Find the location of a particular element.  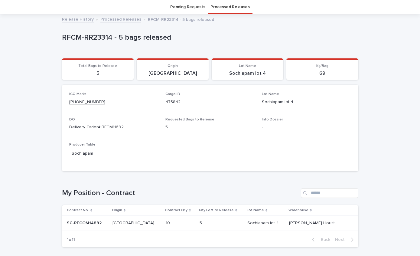

span: Next is located at coordinates (342, 240).